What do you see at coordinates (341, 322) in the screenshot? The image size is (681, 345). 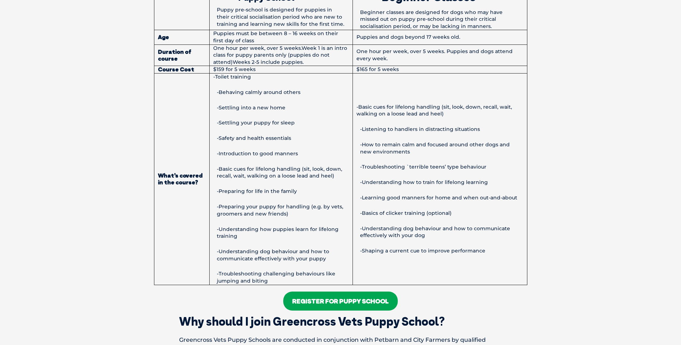 I see `h2: Why should I join Greencross Vets Puppy School?` at bounding box center [341, 322].